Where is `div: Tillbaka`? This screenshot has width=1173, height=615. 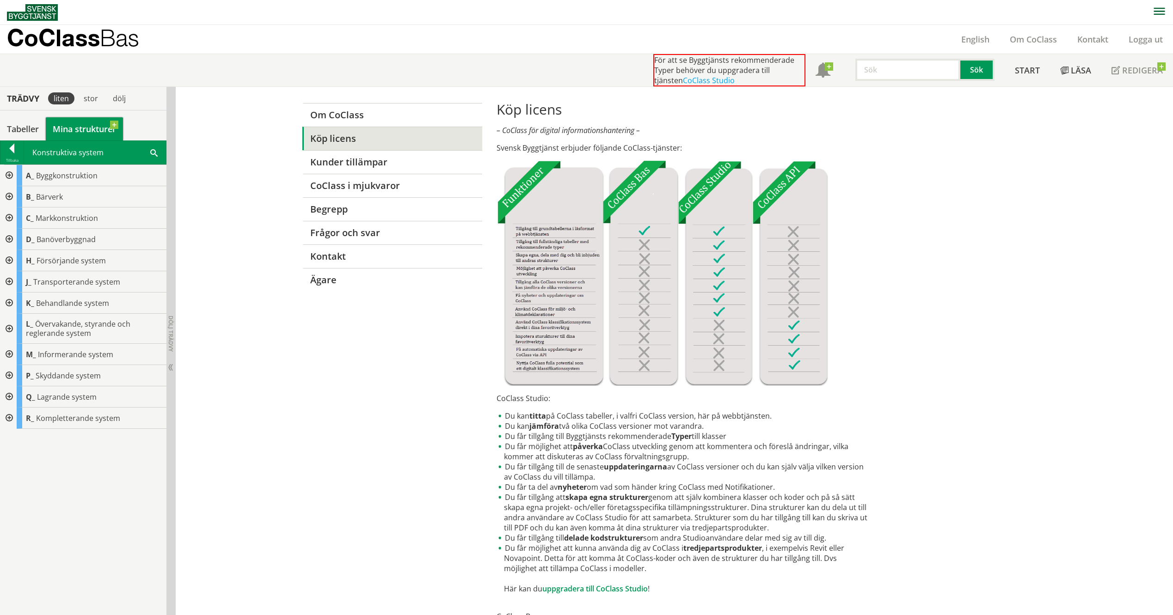 div: Tillbaka is located at coordinates (12, 160).